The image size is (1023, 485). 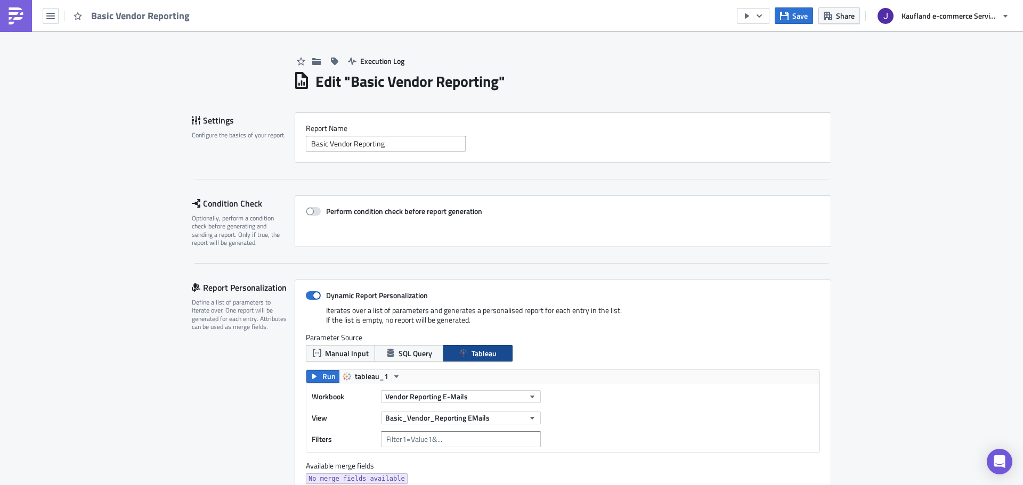 I want to click on div: Open Intercom Messenger, so click(x=999, y=462).